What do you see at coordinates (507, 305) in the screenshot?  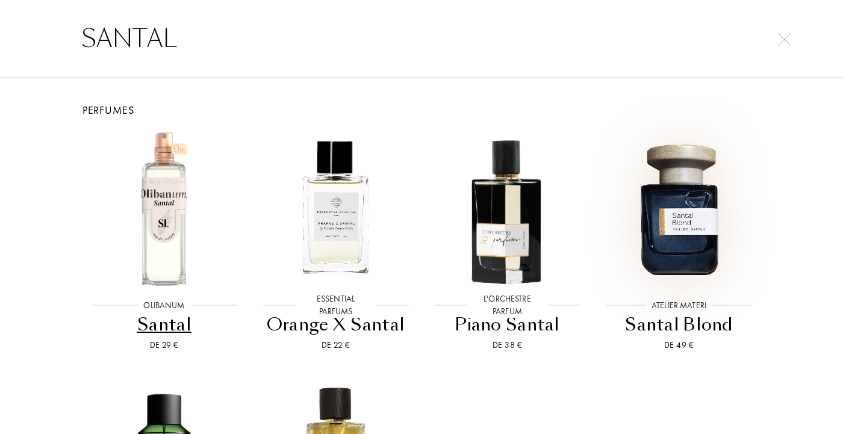 I see `div: L'Orchestre Parfum` at bounding box center [507, 305].